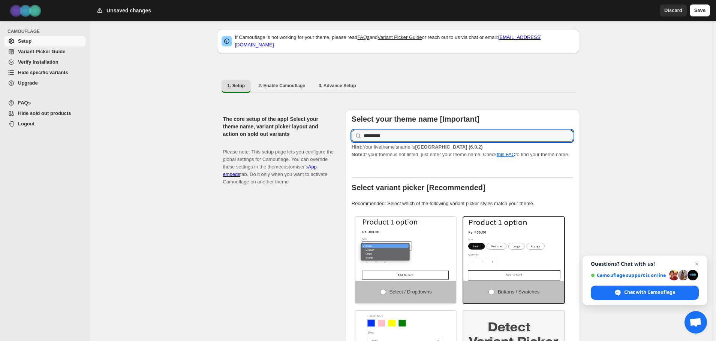 This screenshot has width=716, height=341. What do you see at coordinates (644, 293) in the screenshot?
I see `div: Chat with Camouflage` at bounding box center [644, 293].